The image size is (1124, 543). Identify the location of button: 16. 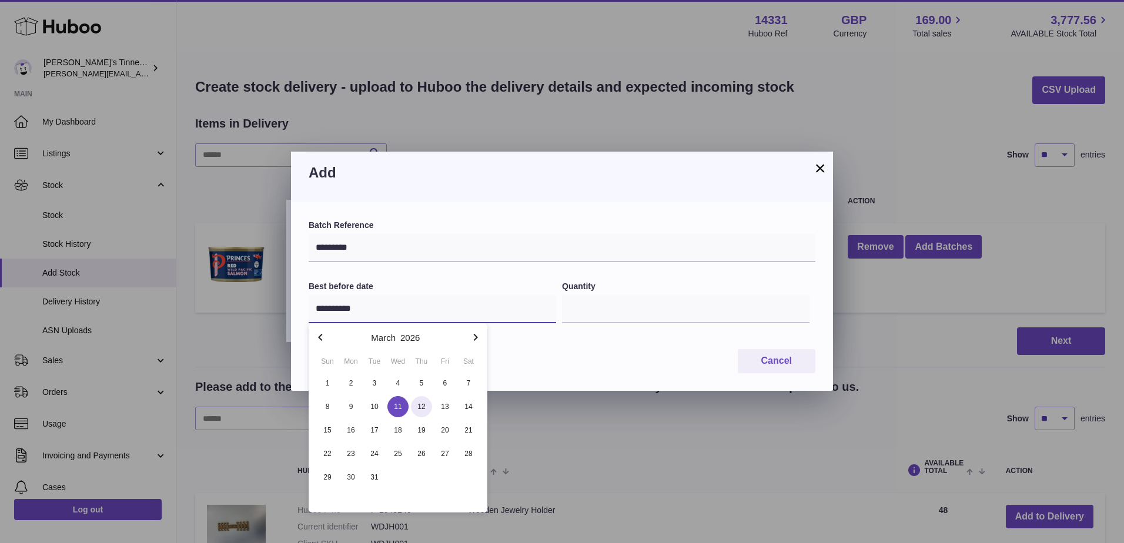
(351, 430).